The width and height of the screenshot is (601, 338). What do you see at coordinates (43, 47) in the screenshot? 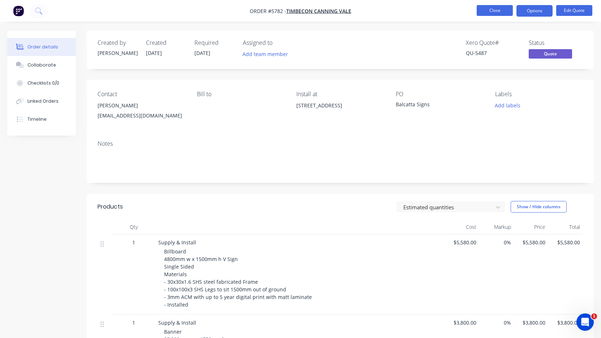
I see `div: Order details` at bounding box center [43, 47].